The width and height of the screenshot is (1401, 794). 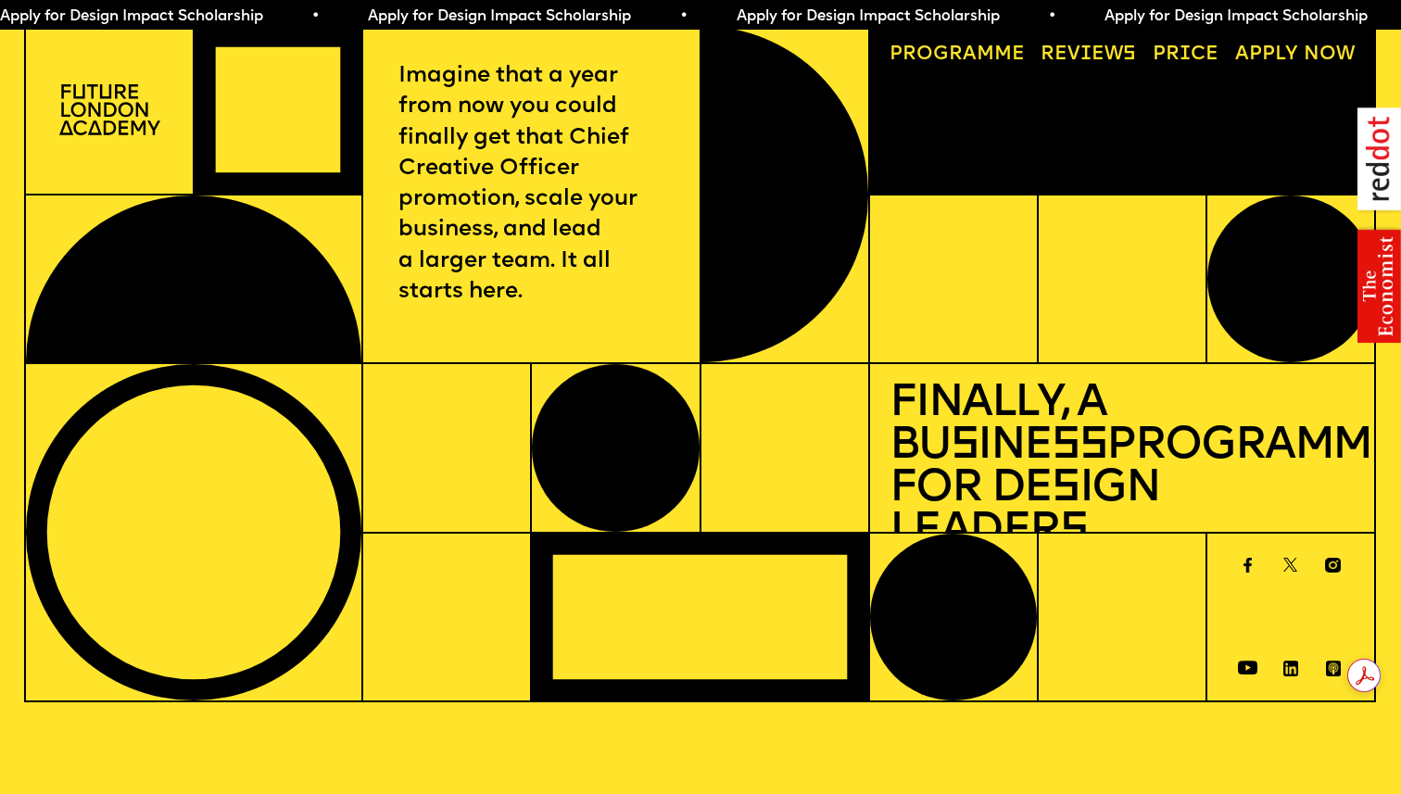 What do you see at coordinates (1186, 56) in the screenshot?
I see `a: Price` at bounding box center [1186, 56].